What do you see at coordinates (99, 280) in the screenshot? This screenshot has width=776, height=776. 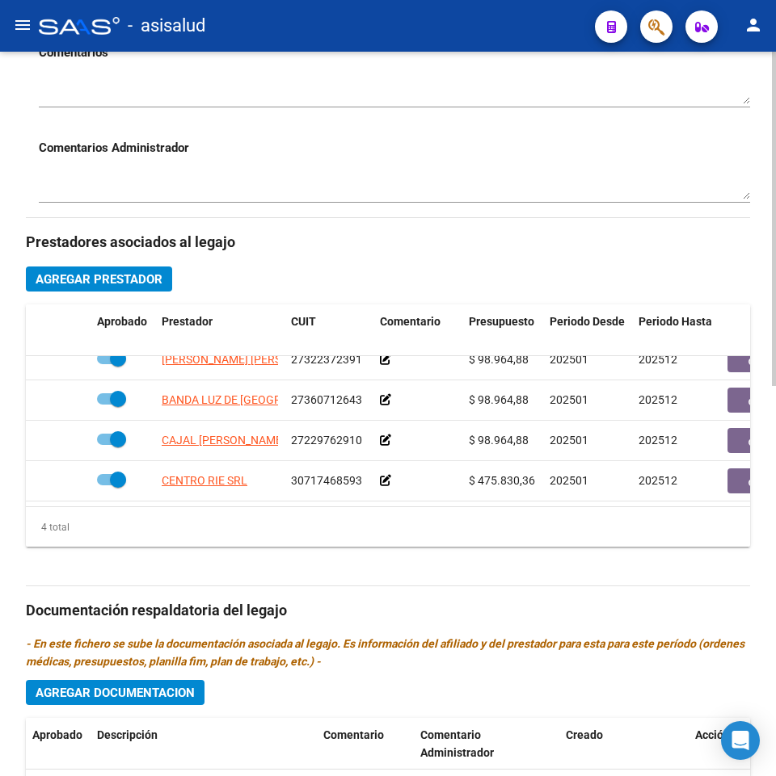 I see `span: Agregar Prestador` at bounding box center [99, 280].